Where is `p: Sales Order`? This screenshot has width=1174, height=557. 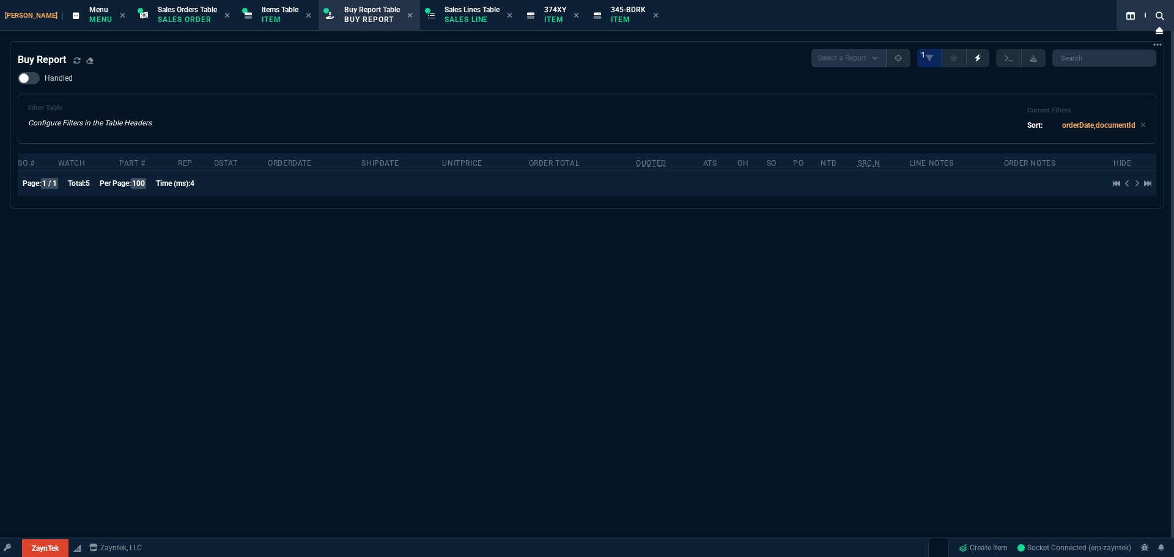
p: Sales Order is located at coordinates (187, 20).